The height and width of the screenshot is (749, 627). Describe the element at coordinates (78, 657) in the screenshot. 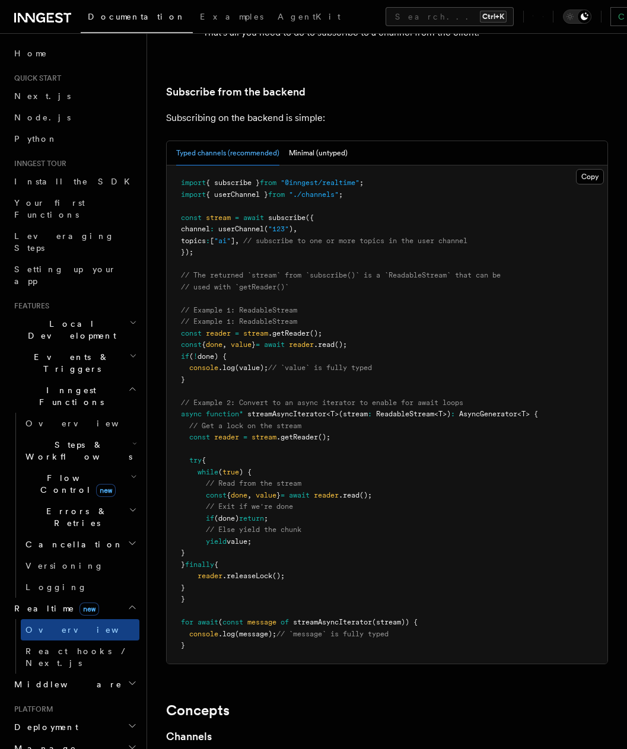

I see `span: React hooks / Next.js` at that location.